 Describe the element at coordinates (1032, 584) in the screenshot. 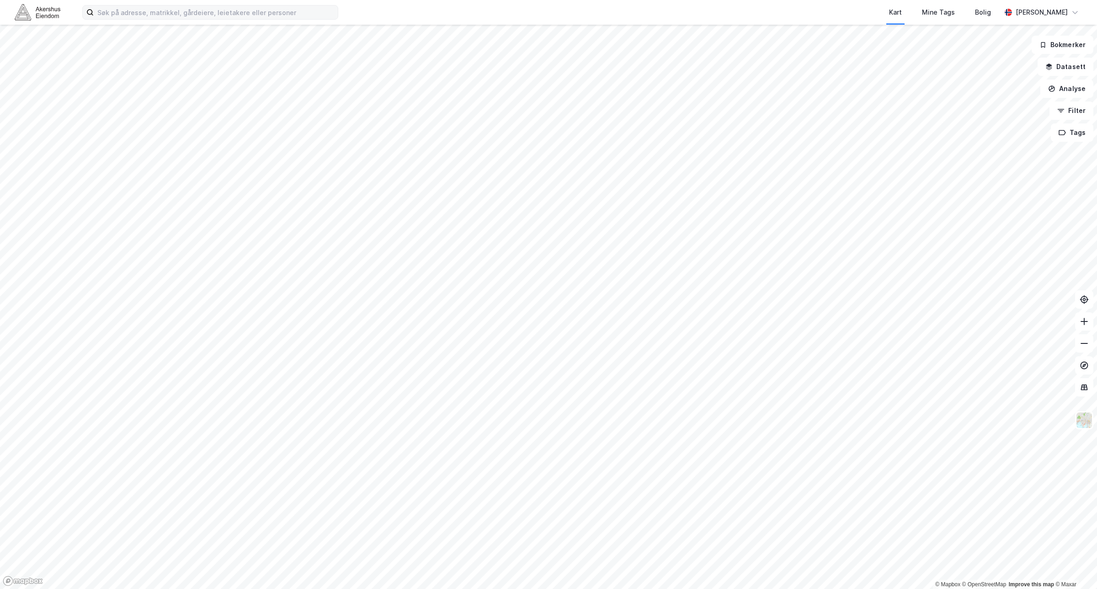

I see `a: Improve this map` at that location.